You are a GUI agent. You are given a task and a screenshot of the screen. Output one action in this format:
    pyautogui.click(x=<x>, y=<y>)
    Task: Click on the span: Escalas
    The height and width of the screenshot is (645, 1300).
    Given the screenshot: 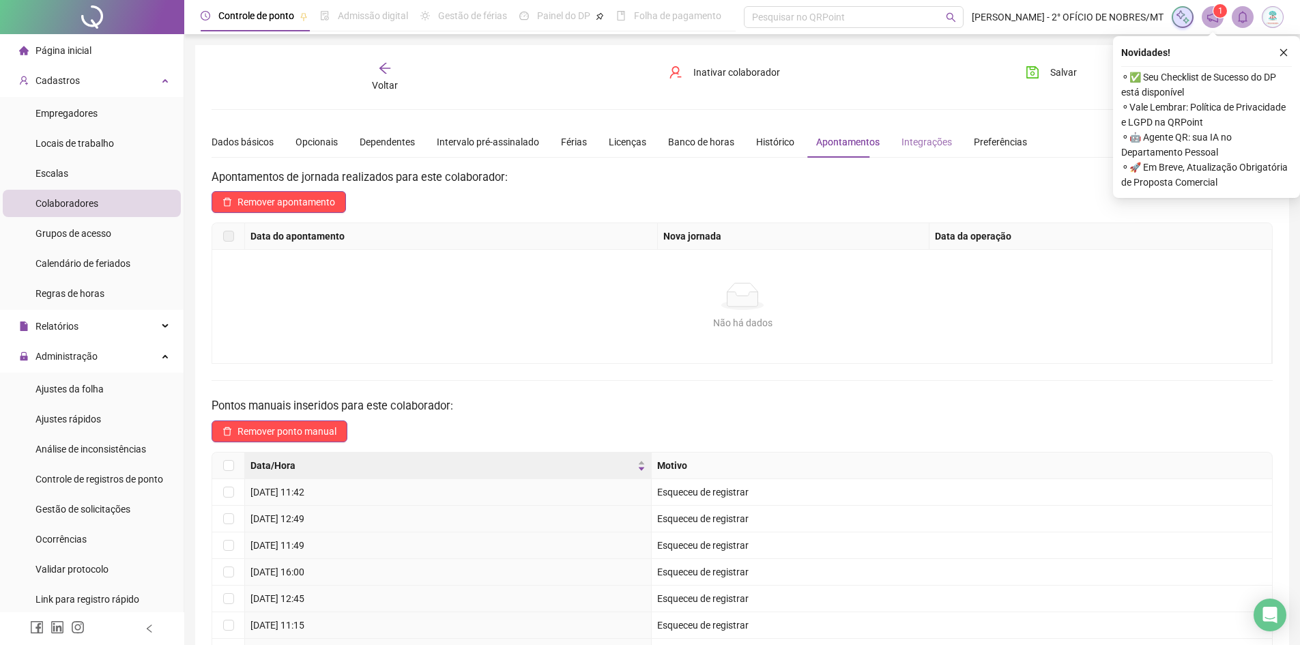 What is the action you would take?
    pyautogui.click(x=52, y=173)
    